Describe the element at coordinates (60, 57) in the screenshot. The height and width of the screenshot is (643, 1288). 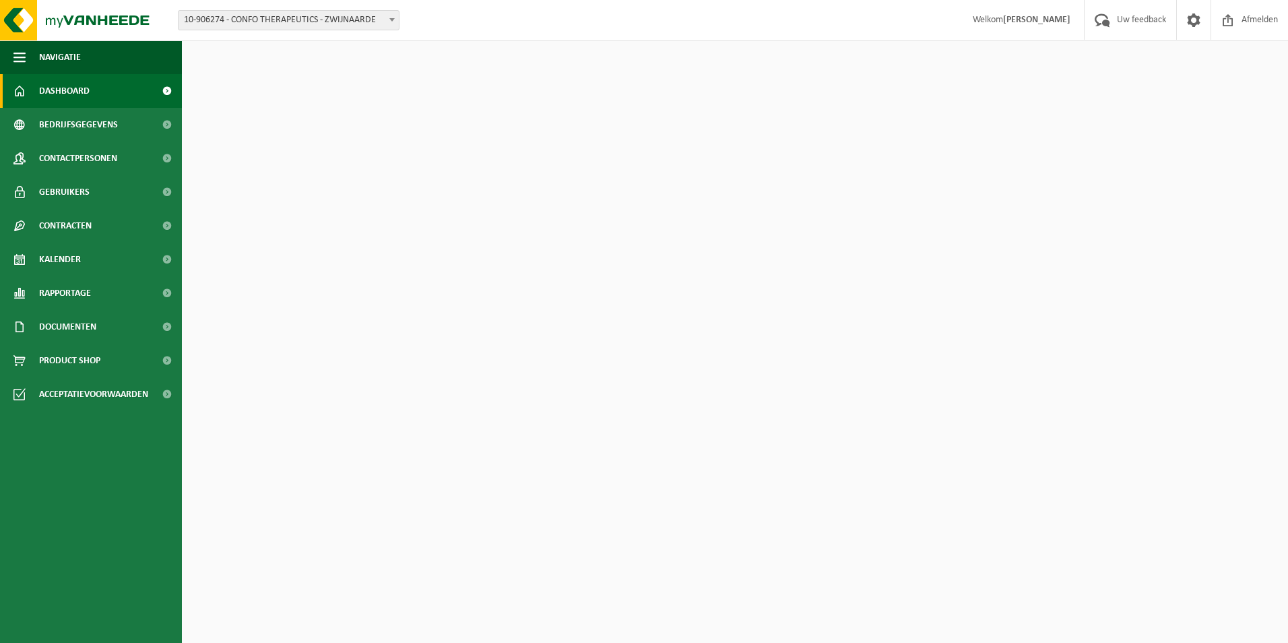
I see `span: Navigatie` at that location.